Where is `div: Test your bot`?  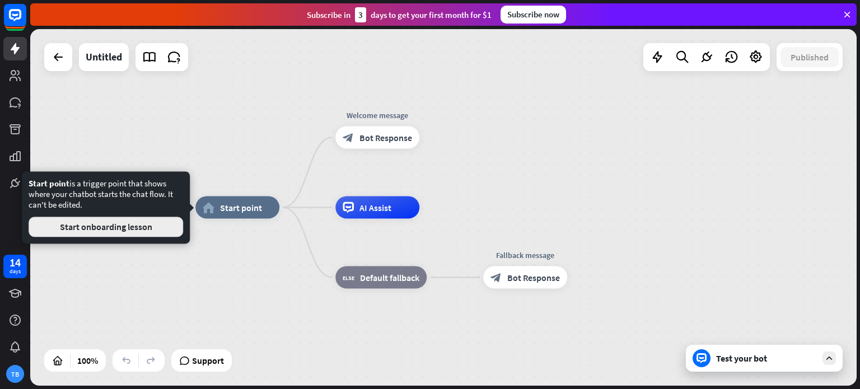
div: Test your bot is located at coordinates (767, 358).